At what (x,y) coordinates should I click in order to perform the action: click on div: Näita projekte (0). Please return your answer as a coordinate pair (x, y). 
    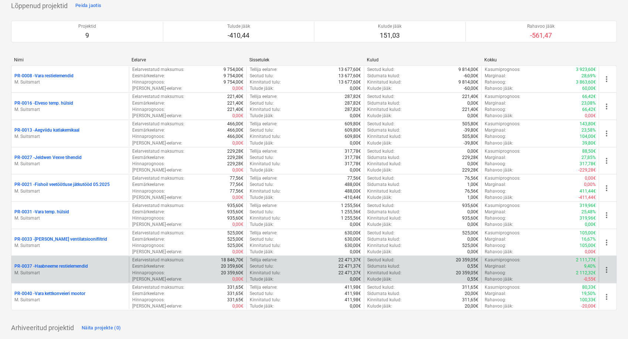
    Looking at the image, I should click on (101, 328).